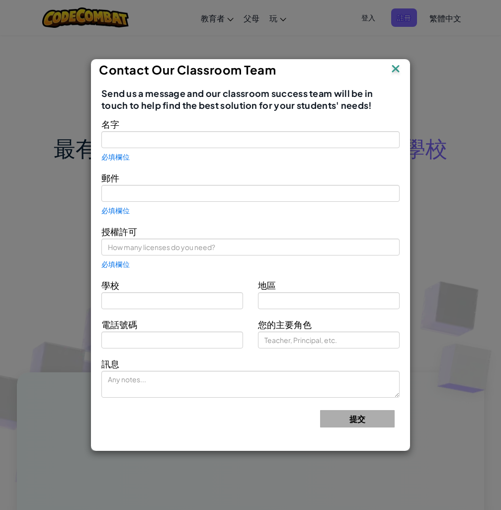  Describe the element at coordinates (250, 247) in the screenshot. I see `input: How many licenses do you need?` at that location.